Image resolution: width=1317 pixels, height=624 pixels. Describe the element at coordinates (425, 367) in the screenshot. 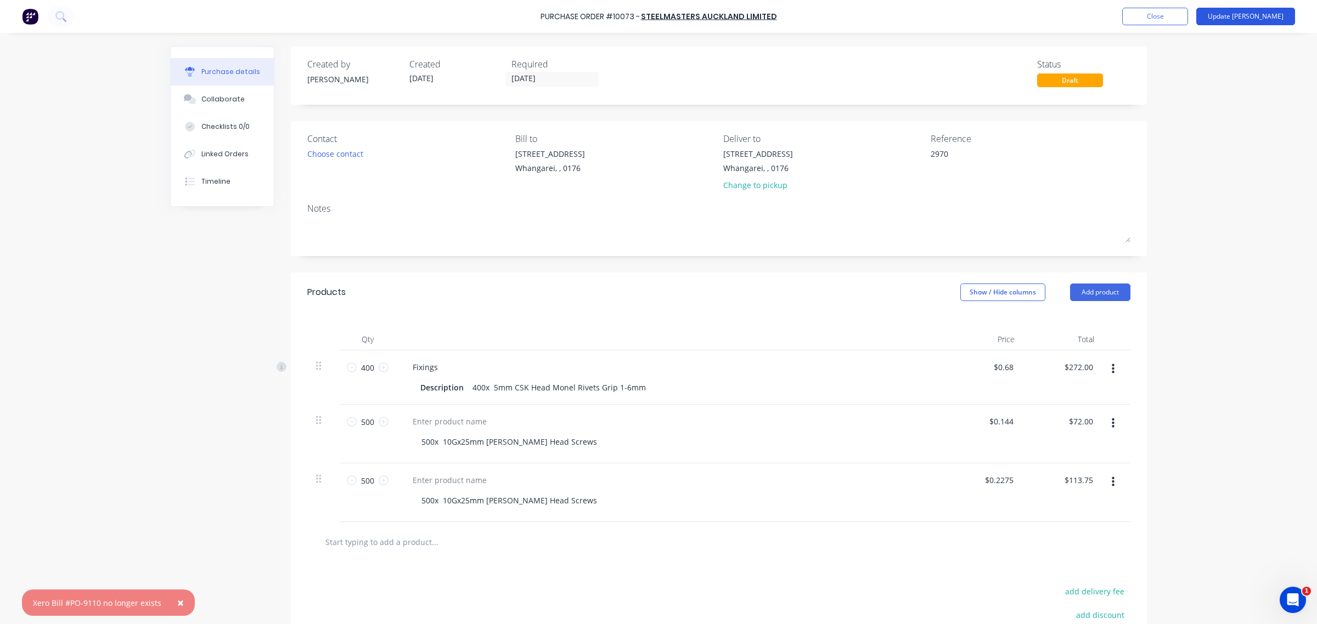

I see `div: Fixings` at that location.